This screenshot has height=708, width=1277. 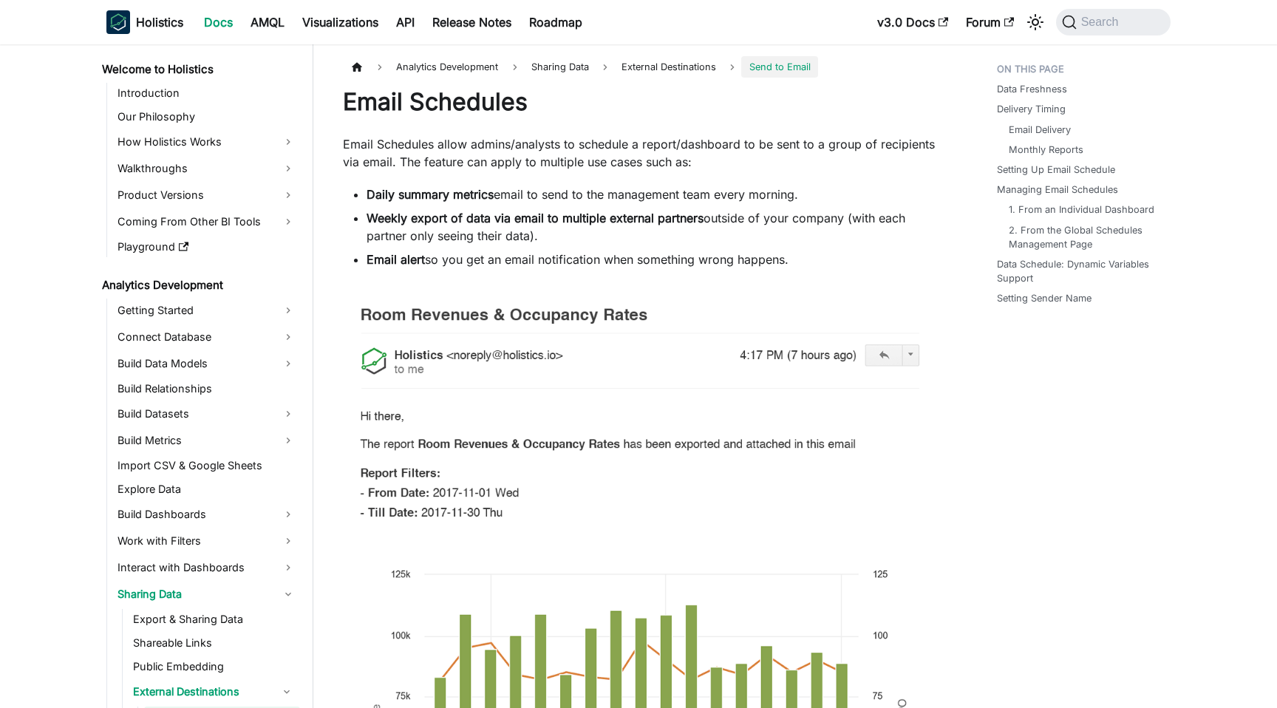 What do you see at coordinates (1040, 129) in the screenshot?
I see `a: Email Delivery` at bounding box center [1040, 129].